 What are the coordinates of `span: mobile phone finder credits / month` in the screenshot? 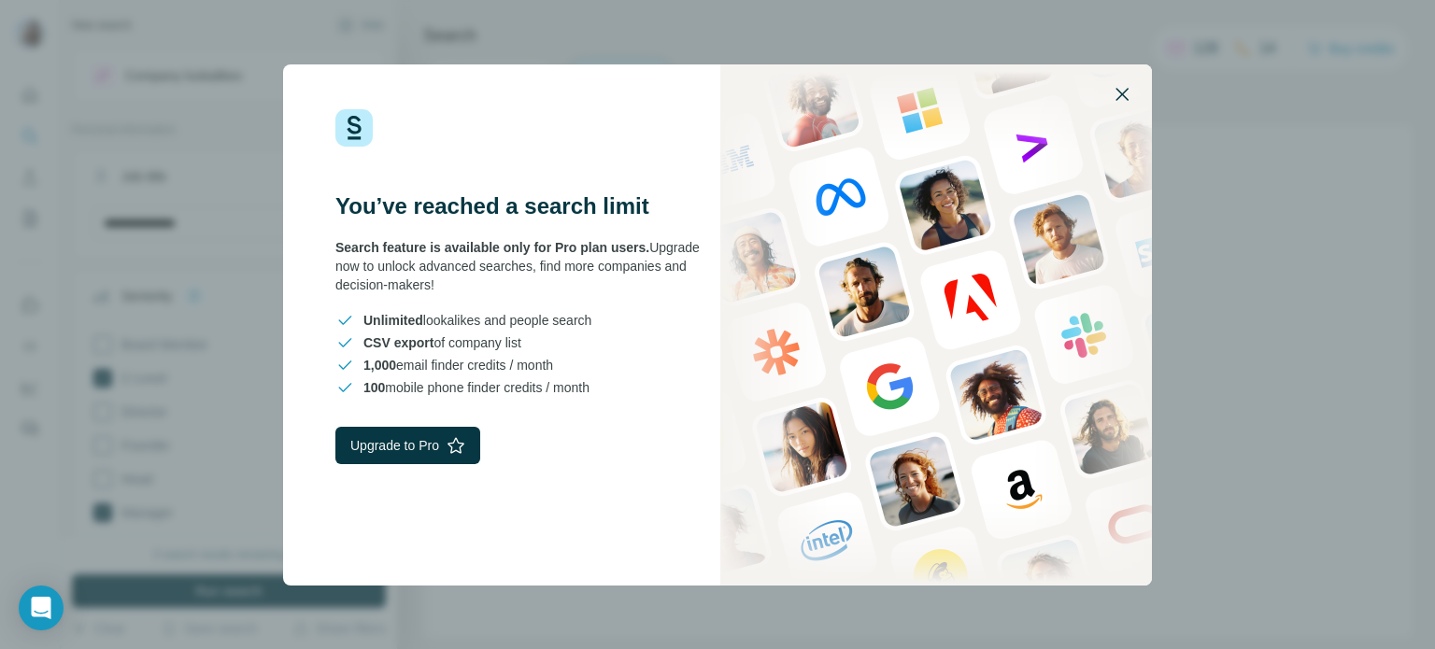 It's located at (476, 388).